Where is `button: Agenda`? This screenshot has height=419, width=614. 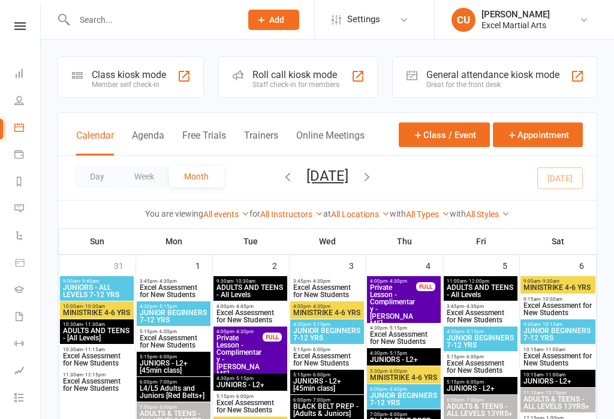
button: Agenda is located at coordinates (148, 142).